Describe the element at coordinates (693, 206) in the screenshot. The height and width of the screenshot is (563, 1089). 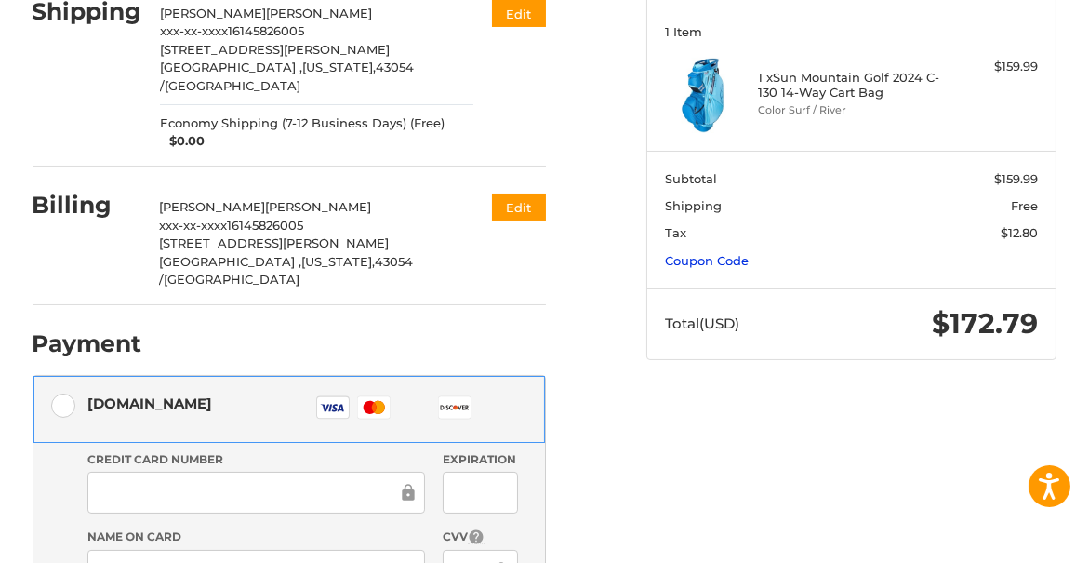
I see `span: Shipping` at that location.